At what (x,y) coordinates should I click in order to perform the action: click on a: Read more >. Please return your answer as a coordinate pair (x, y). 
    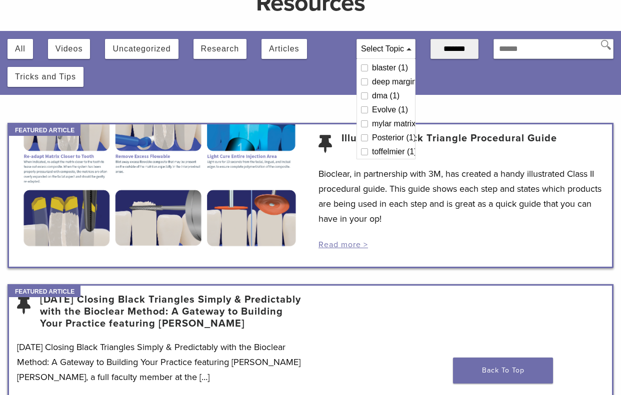
    Looking at the image, I should click on (343, 245).